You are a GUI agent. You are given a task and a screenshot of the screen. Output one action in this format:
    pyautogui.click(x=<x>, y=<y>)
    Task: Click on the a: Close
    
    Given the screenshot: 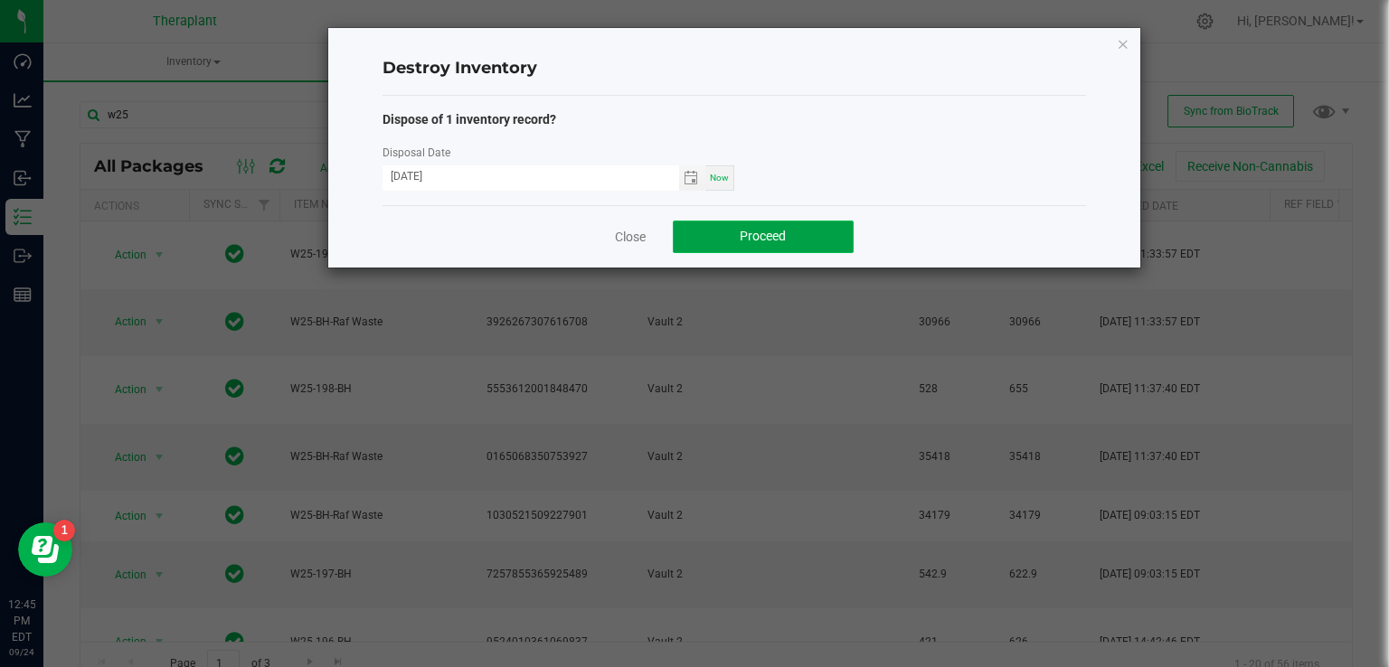 What is the action you would take?
    pyautogui.click(x=630, y=237)
    